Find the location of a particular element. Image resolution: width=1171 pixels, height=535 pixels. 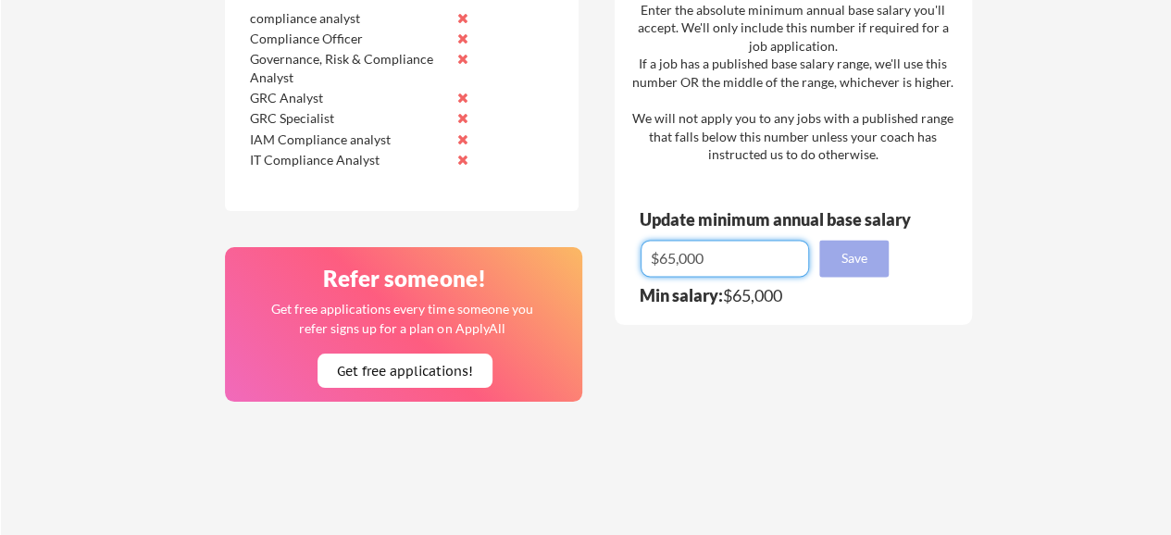

div: Update minimum annual base salary is located at coordinates (779, 219).